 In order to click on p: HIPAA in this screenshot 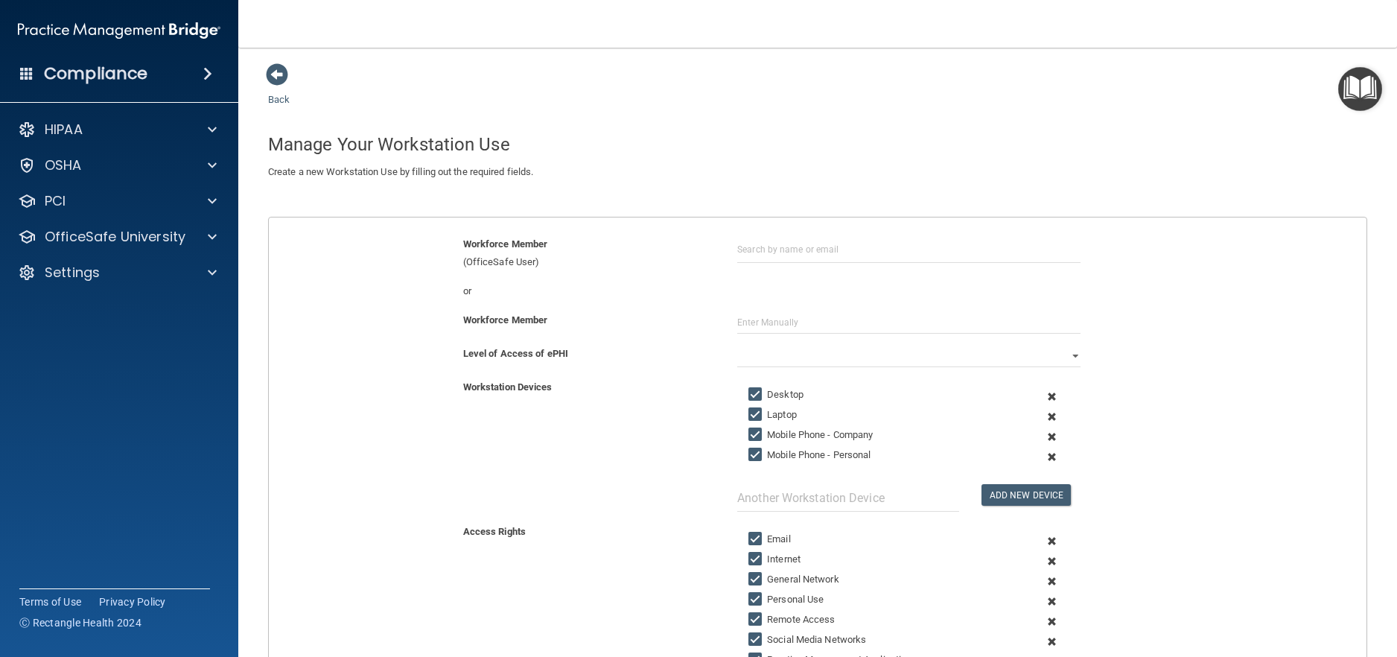, I will do `click(63, 130)`.